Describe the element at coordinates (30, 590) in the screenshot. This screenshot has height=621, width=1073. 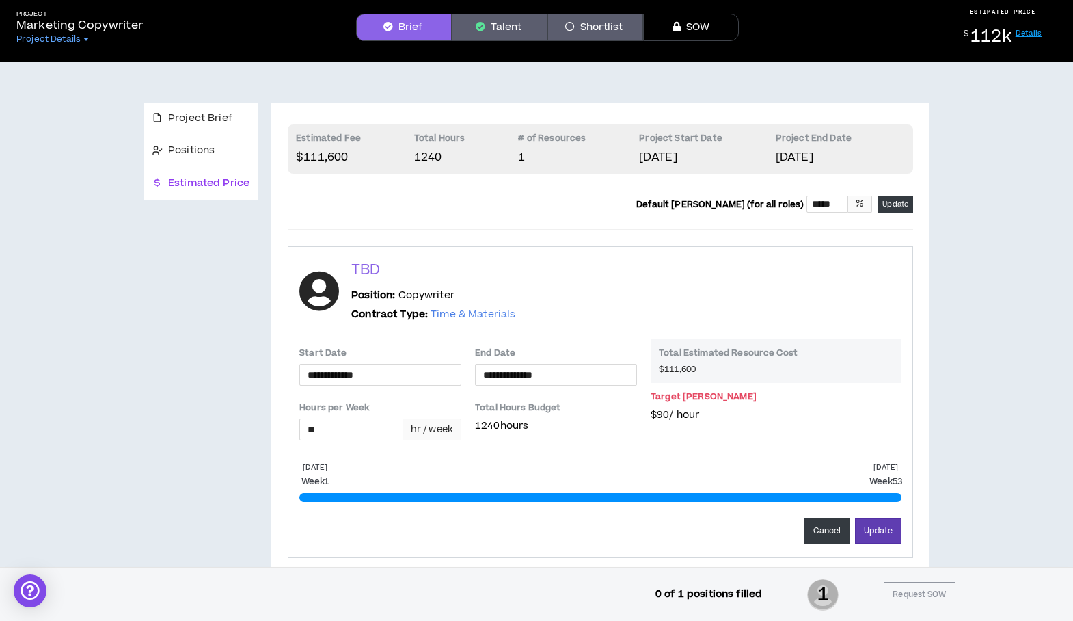
I see `div: Open Intercom Messenger` at that location.